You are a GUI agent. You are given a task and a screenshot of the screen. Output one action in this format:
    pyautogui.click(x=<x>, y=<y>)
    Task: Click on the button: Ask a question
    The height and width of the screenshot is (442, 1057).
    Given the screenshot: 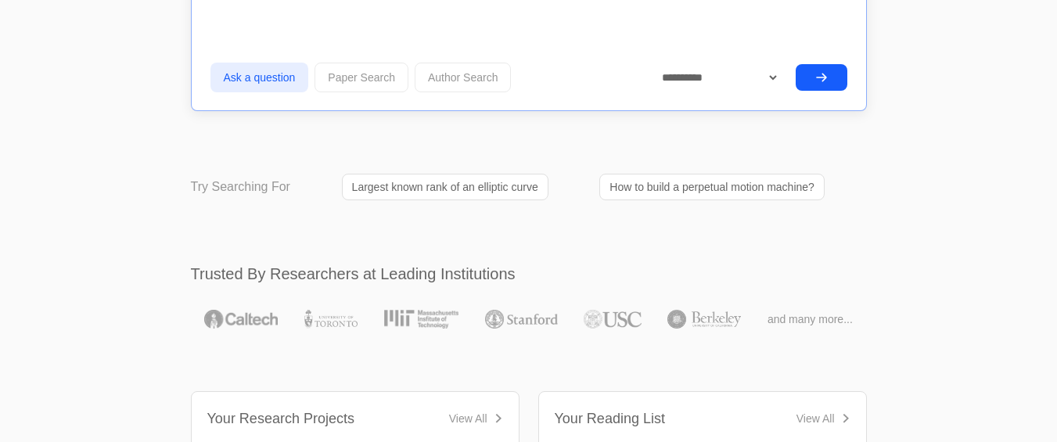 What is the action you would take?
    pyautogui.click(x=260, y=77)
    